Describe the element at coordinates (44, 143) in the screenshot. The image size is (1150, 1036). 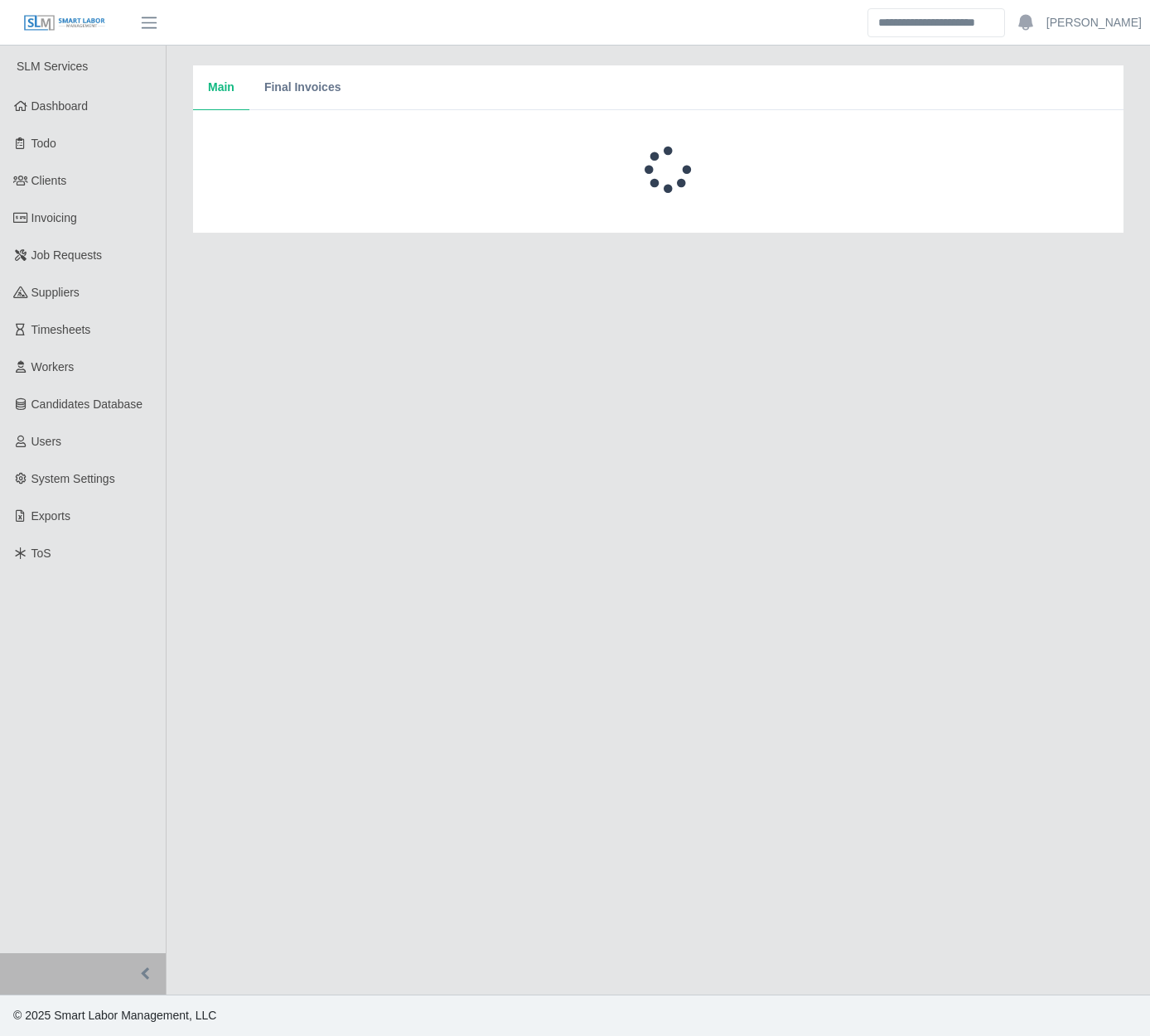
I see `span: Todo` at that location.